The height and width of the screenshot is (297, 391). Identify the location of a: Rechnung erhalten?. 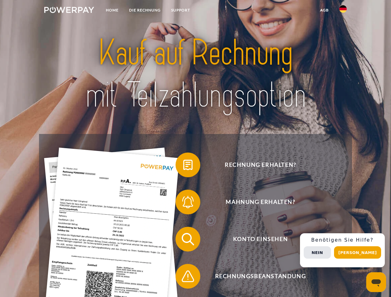
(256, 165).